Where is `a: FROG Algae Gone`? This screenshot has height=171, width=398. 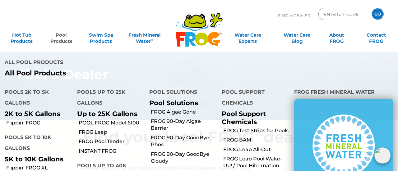 a: FROG Algae Gone is located at coordinates (184, 112).